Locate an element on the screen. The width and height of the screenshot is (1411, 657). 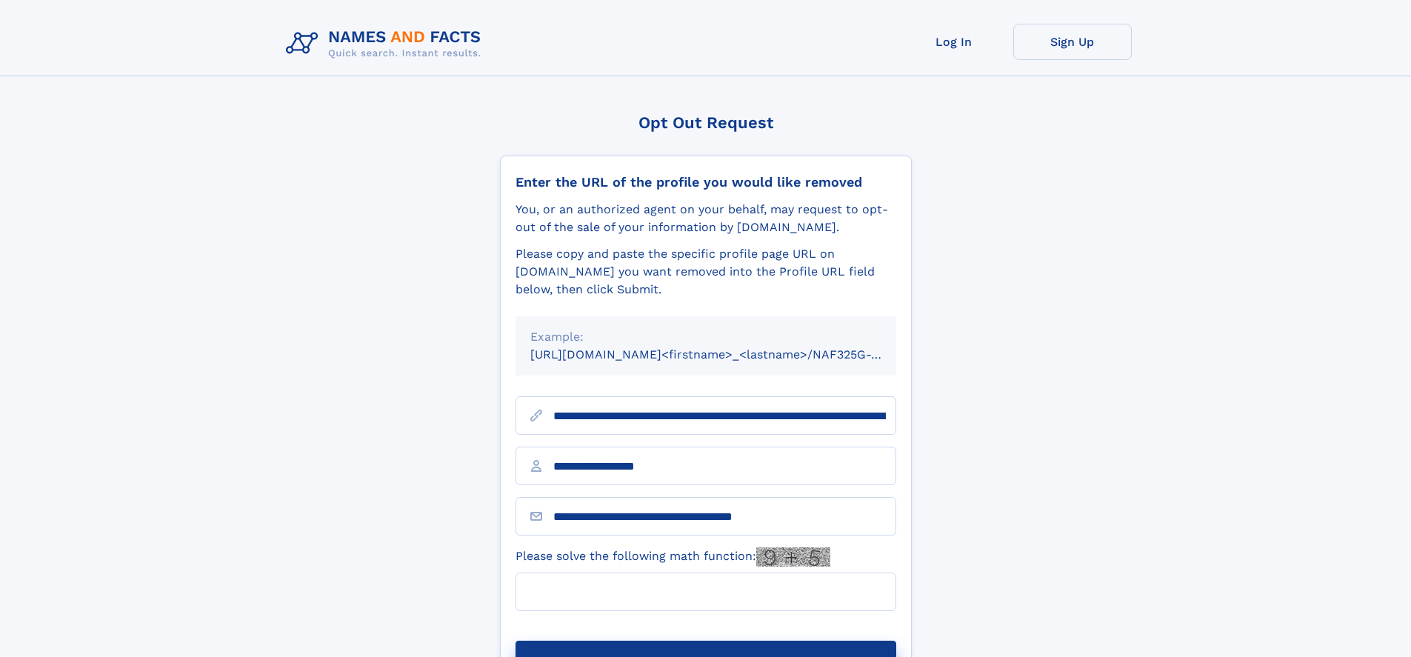
label: Please solve the following math function: is located at coordinates (672, 557).